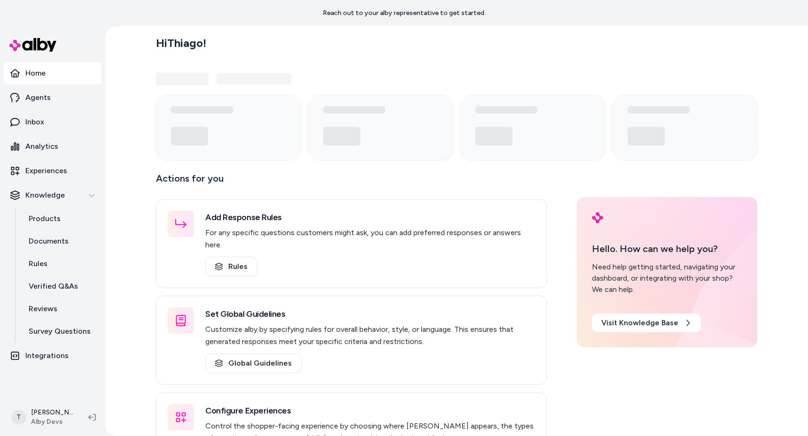  I want to click on span: T, so click(19, 417).